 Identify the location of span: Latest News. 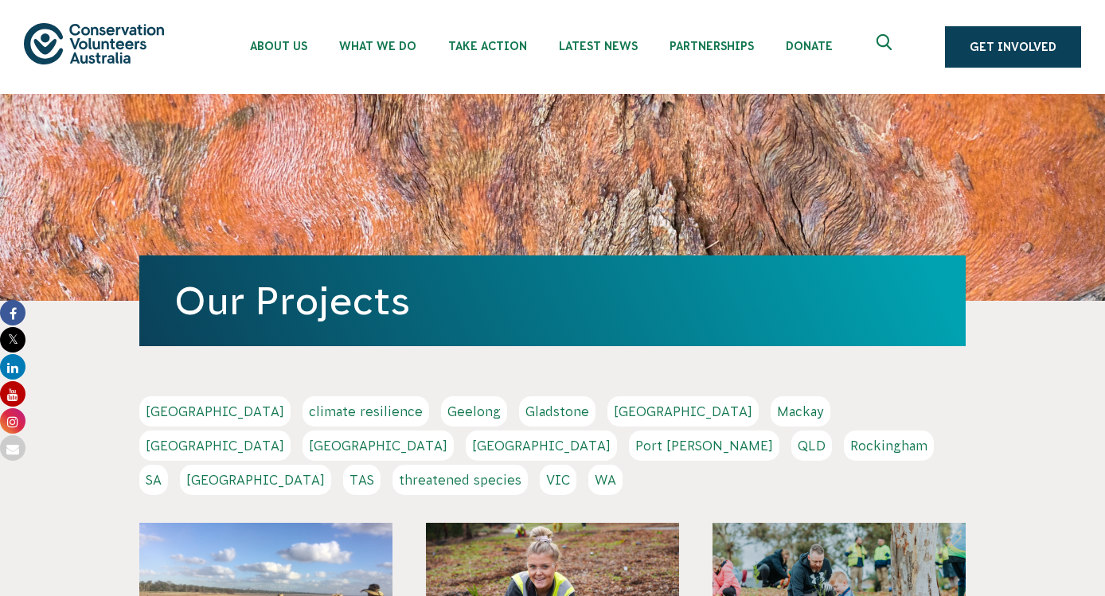
(598, 46).